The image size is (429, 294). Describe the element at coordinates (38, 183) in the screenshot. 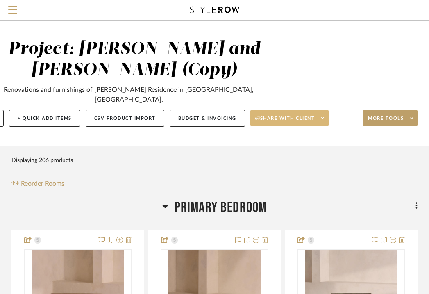

I see `button: Reorder Rooms` at that location.